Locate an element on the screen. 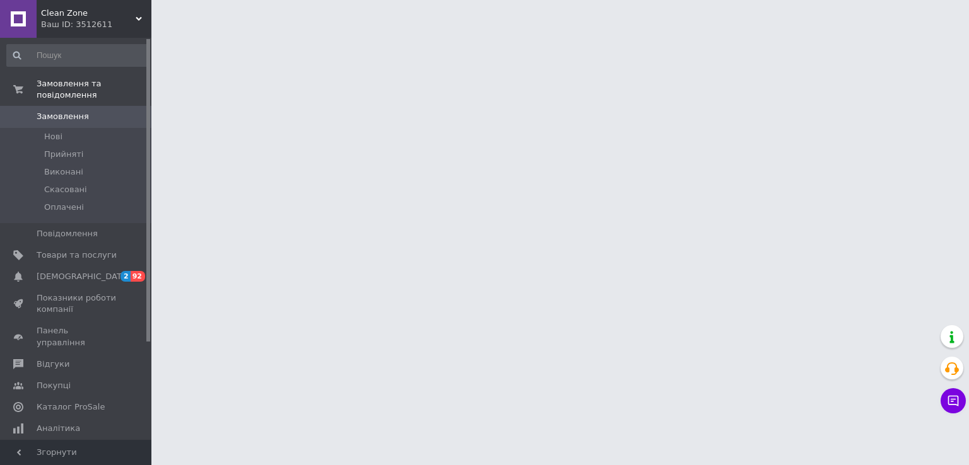 This screenshot has height=465, width=969. span: Виконані is located at coordinates (64, 172).